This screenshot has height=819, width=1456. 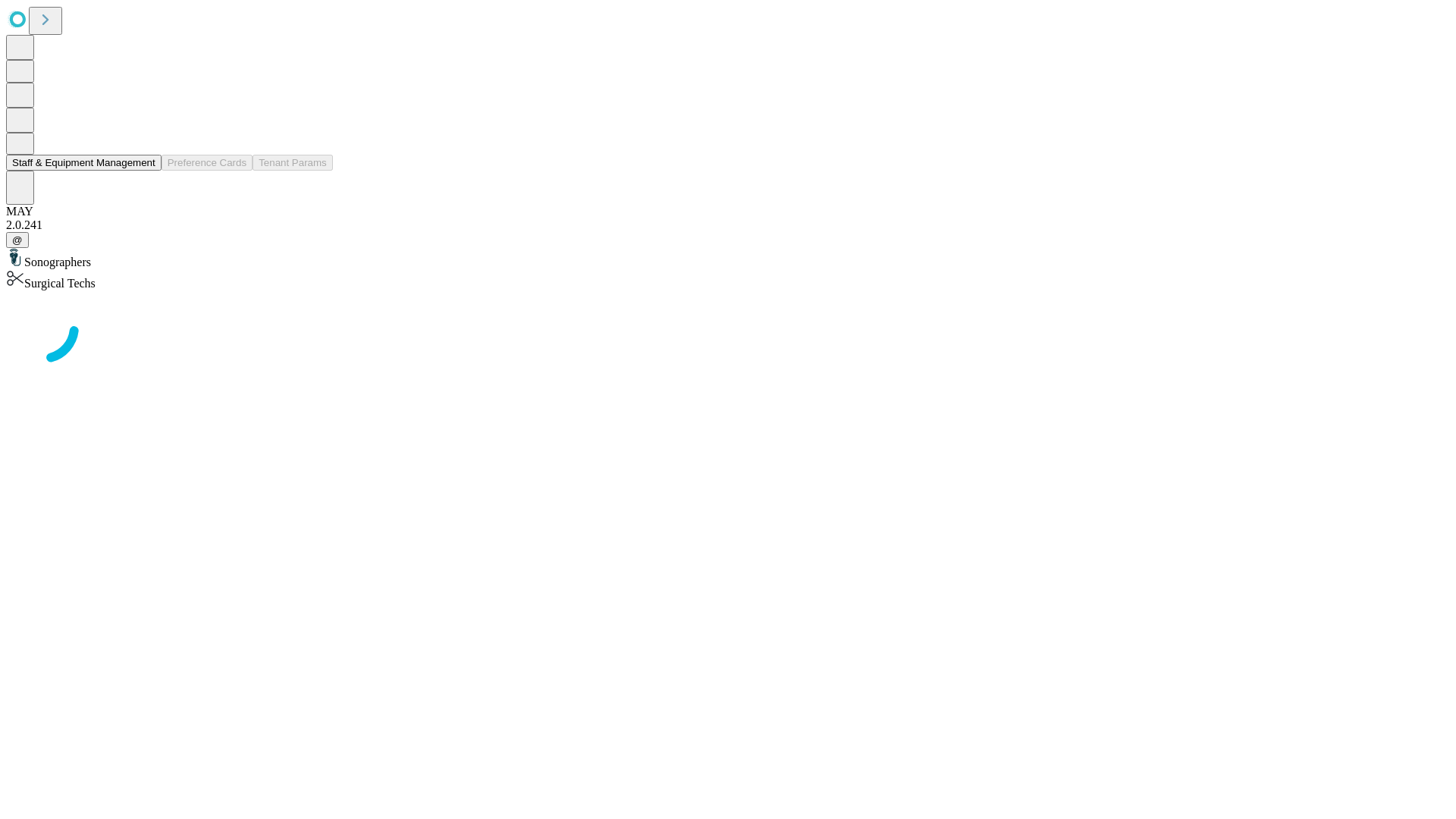 I want to click on div: 2.0.241, so click(x=728, y=225).